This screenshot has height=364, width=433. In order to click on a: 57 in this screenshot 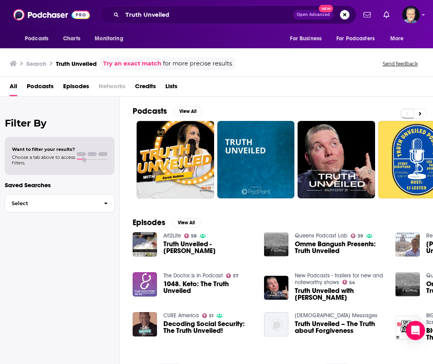, I will do `click(233, 276)`.